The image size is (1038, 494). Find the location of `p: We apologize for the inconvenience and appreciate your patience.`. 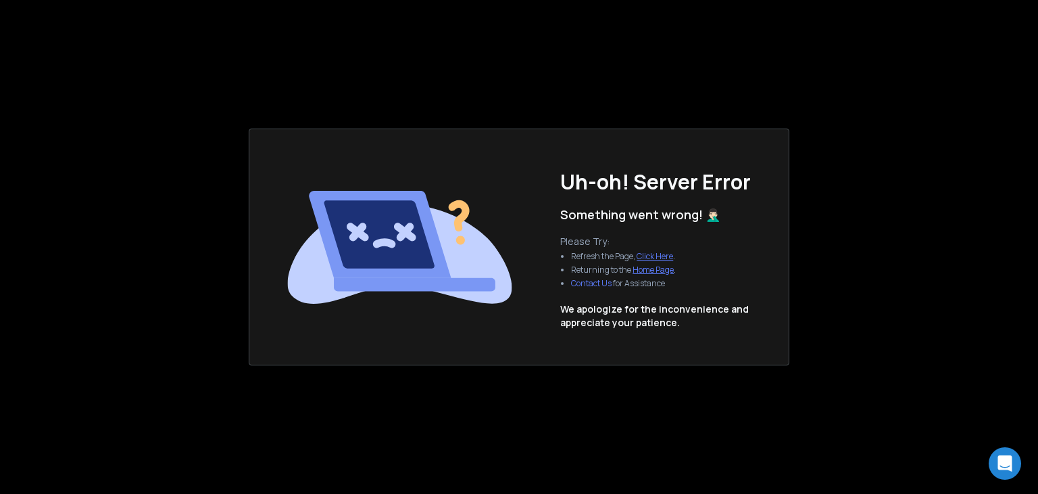

p: We apologize for the inconvenience and appreciate your patience. is located at coordinates (654, 316).